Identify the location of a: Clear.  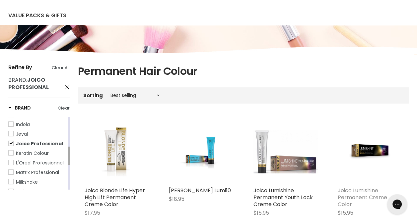
(64, 108).